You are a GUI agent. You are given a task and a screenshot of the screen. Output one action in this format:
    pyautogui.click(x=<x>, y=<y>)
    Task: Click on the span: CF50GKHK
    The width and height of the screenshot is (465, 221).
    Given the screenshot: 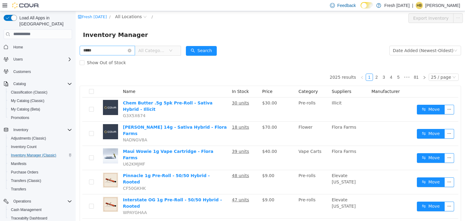 What is the action you would take?
    pyautogui.click(x=58, y=177)
    